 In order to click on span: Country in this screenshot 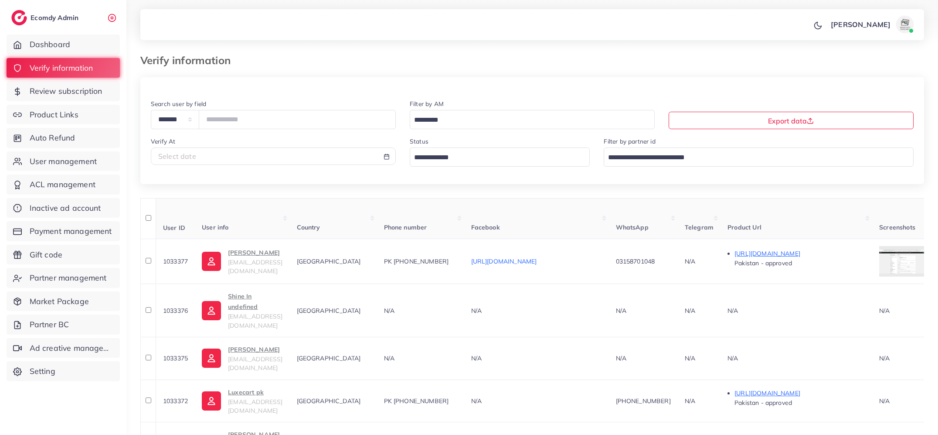, I will do `click(309, 227)`.